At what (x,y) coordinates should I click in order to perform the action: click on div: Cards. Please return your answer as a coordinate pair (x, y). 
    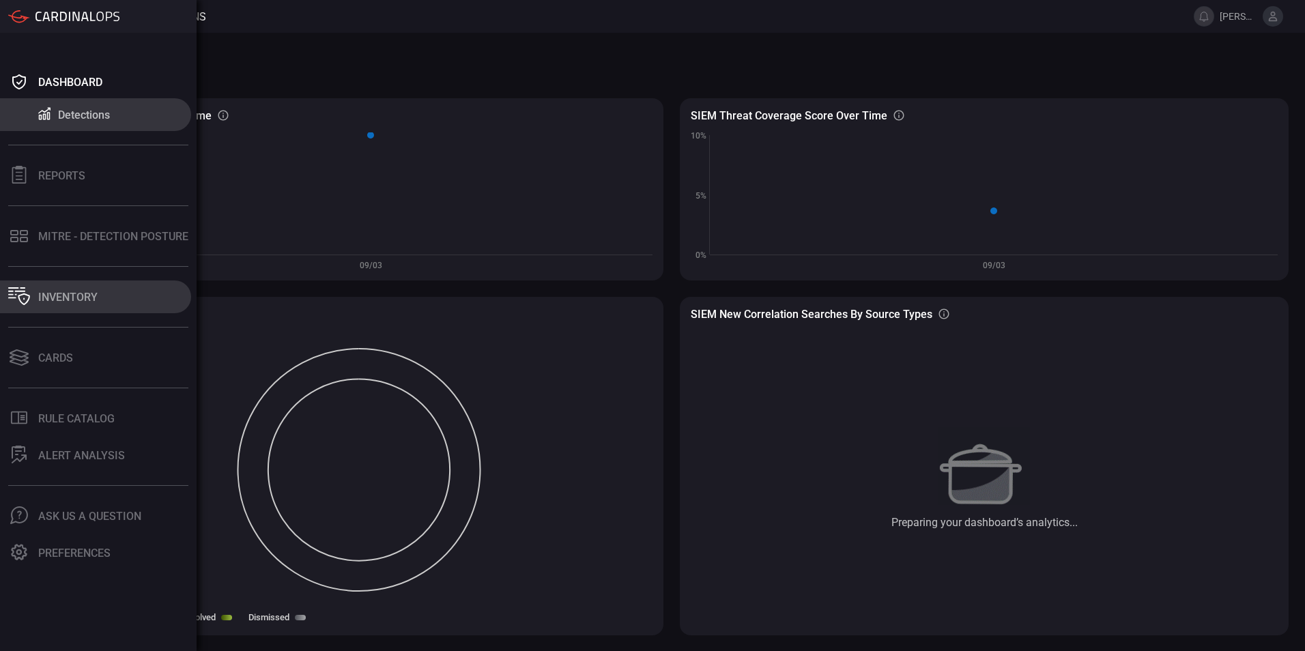
    Looking at the image, I should click on (55, 358).